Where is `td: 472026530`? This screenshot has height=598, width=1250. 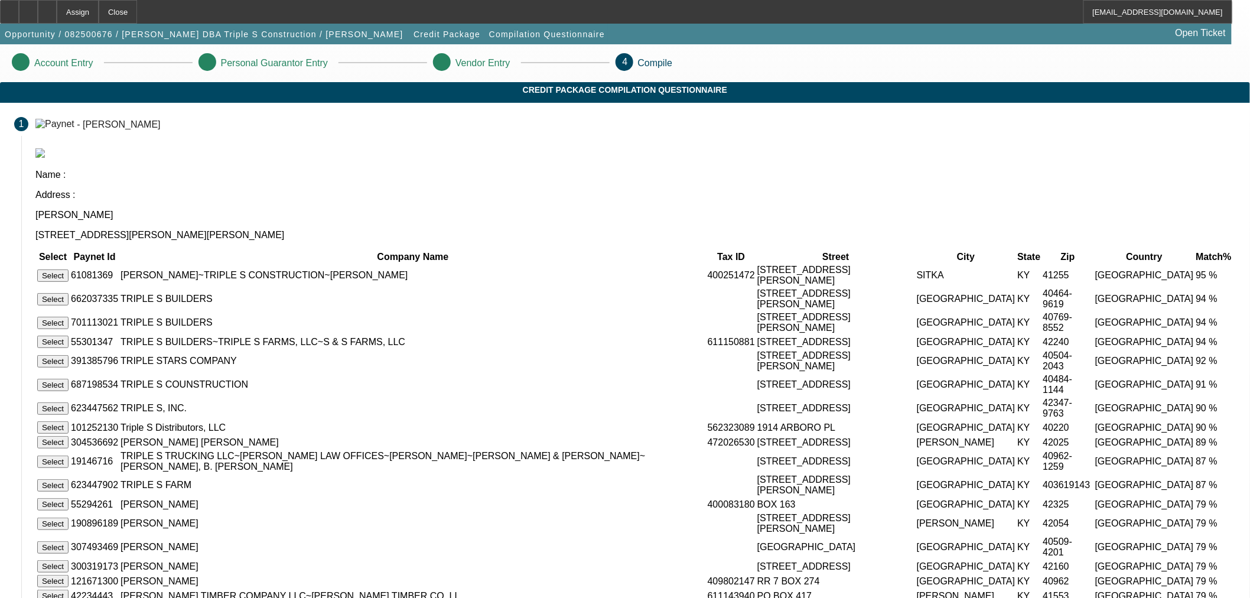 td: 472026530 is located at coordinates (731, 442).